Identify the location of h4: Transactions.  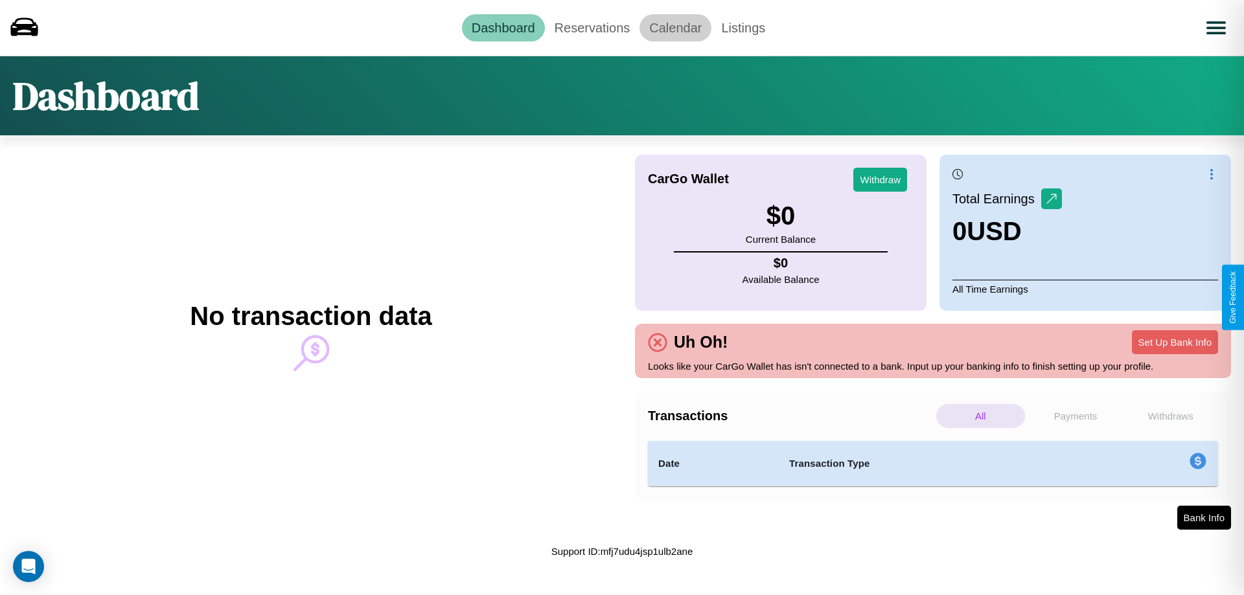
(790, 416).